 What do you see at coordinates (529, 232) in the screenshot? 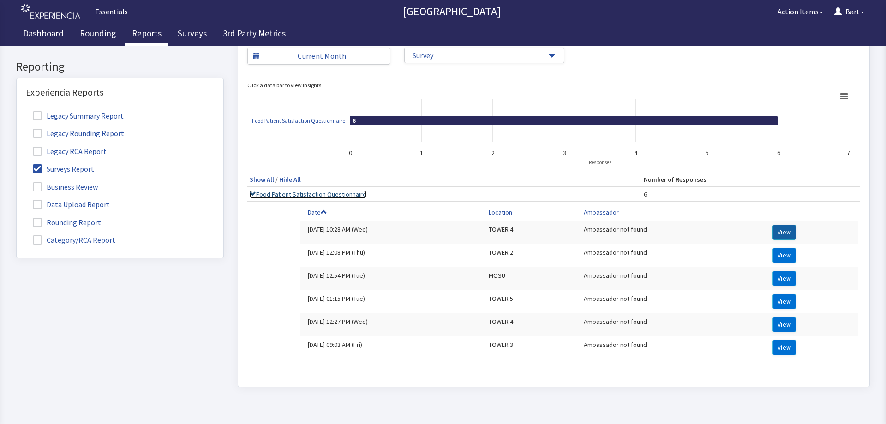
I see `td: MOSU` at bounding box center [529, 232].